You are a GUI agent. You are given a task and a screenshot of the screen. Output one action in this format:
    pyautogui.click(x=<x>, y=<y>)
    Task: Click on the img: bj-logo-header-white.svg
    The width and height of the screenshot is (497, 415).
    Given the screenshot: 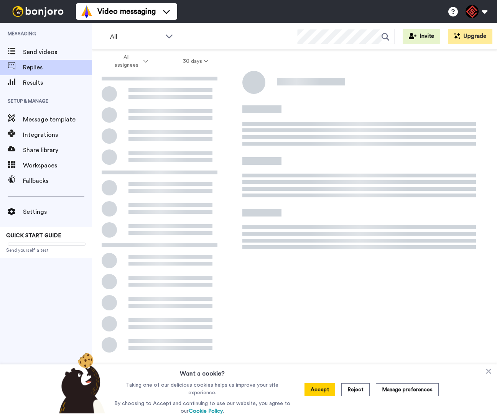 What is the action you would take?
    pyautogui.click(x=38, y=12)
    